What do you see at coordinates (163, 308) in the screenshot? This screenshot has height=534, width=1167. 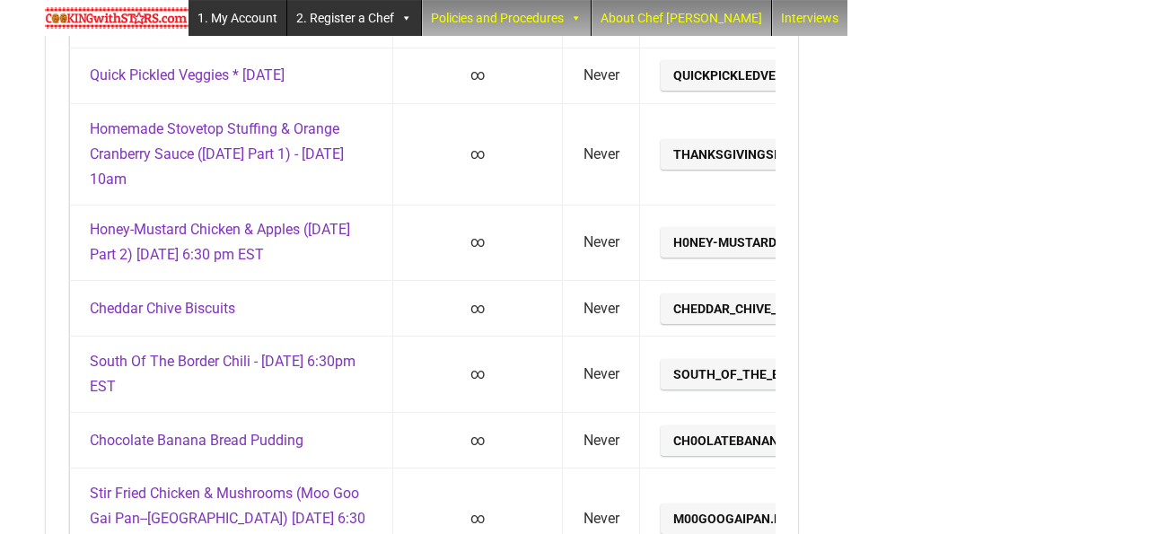 I see `a: Cheddar Chive Biscuits` at bounding box center [163, 308].